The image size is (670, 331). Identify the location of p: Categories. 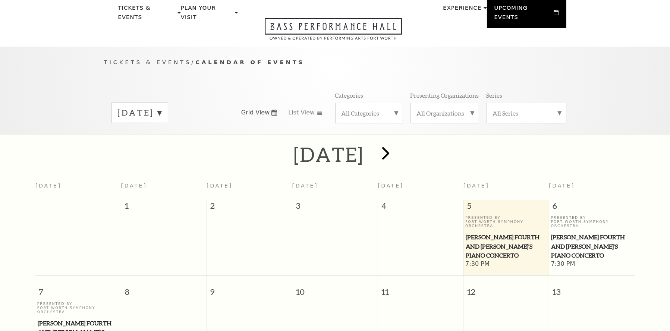
(350, 95).